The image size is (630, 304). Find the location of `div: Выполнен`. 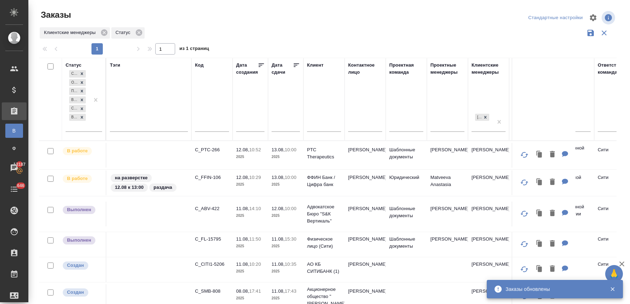

div: Выполнен is located at coordinates (73, 117).